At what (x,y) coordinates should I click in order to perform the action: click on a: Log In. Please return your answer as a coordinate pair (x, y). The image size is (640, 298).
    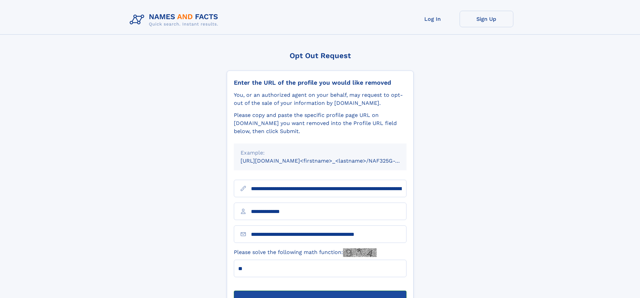
    Looking at the image, I should click on (433, 19).